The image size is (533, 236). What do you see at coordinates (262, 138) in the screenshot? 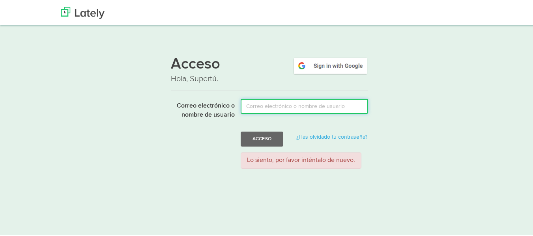
I see `button: Acceso` at bounding box center [262, 138].